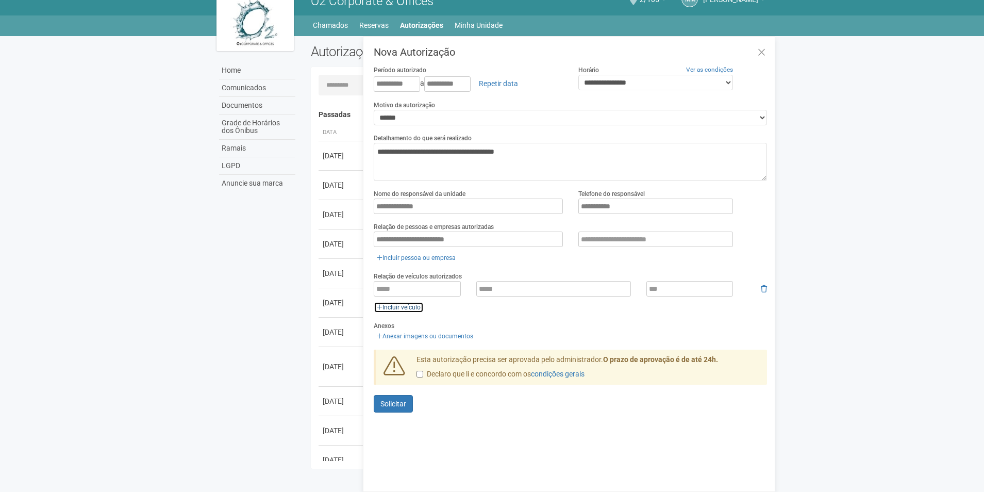 This screenshot has height=492, width=984. I want to click on a: Ramais, so click(257, 148).